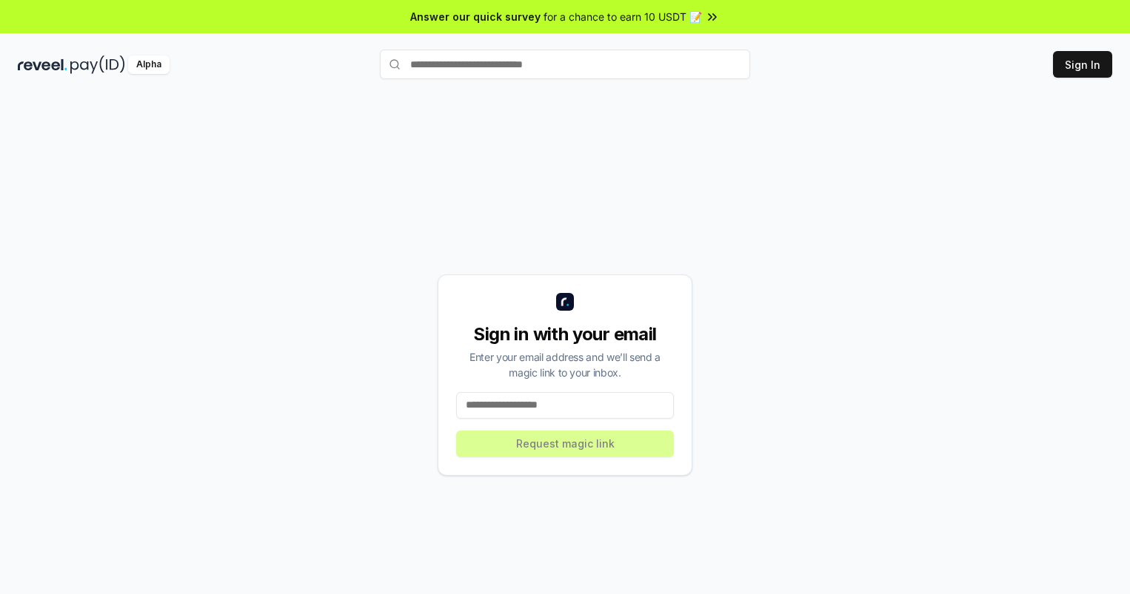  Describe the element at coordinates (1082, 64) in the screenshot. I see `button: Sign In` at that location.